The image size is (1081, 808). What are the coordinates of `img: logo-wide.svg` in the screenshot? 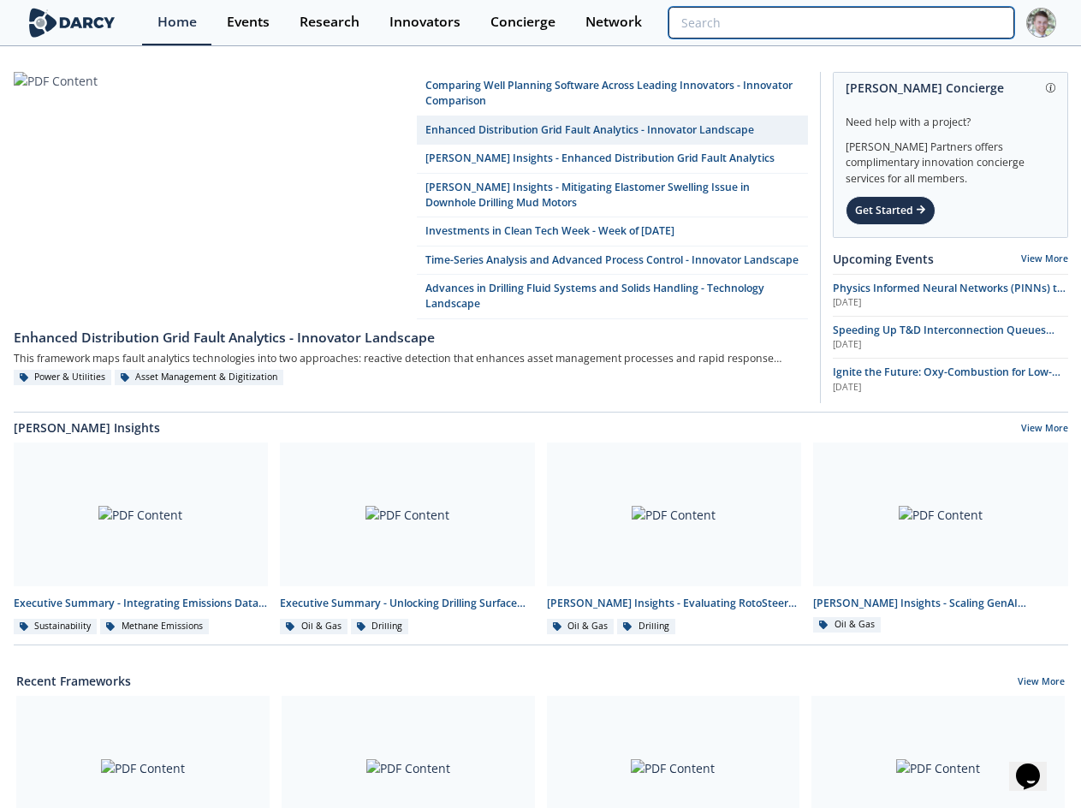 It's located at (72, 22).